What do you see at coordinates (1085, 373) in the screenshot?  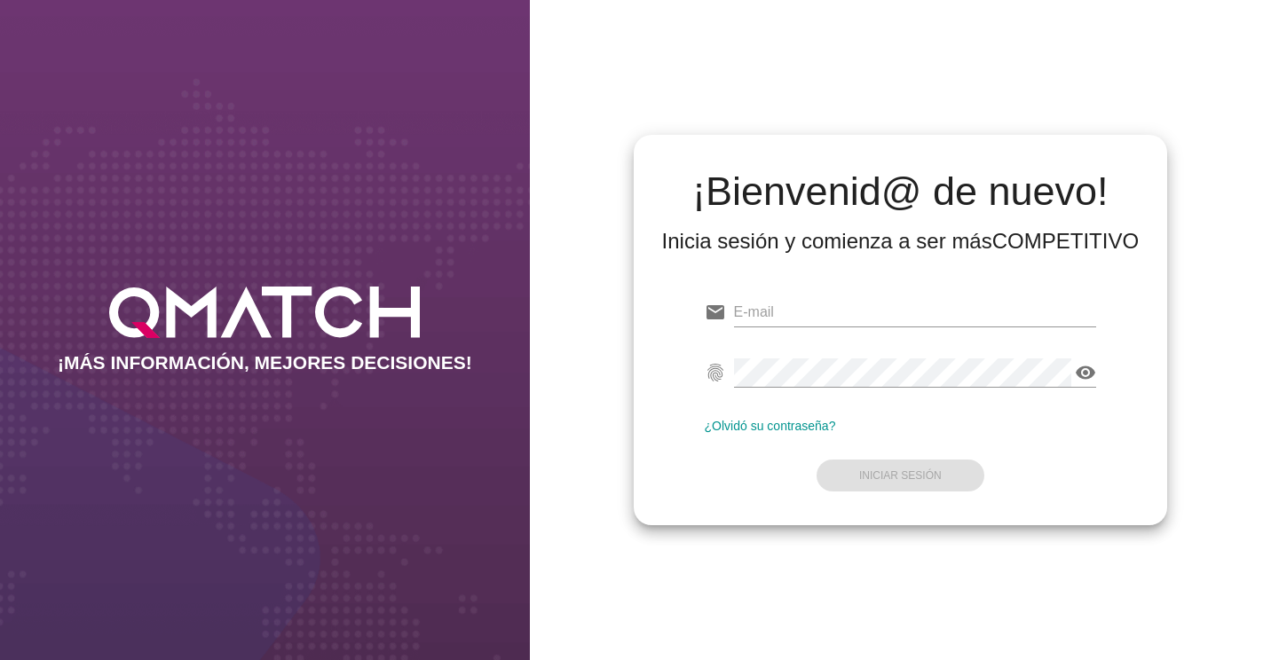 I see `i: visibility` at bounding box center [1085, 373].